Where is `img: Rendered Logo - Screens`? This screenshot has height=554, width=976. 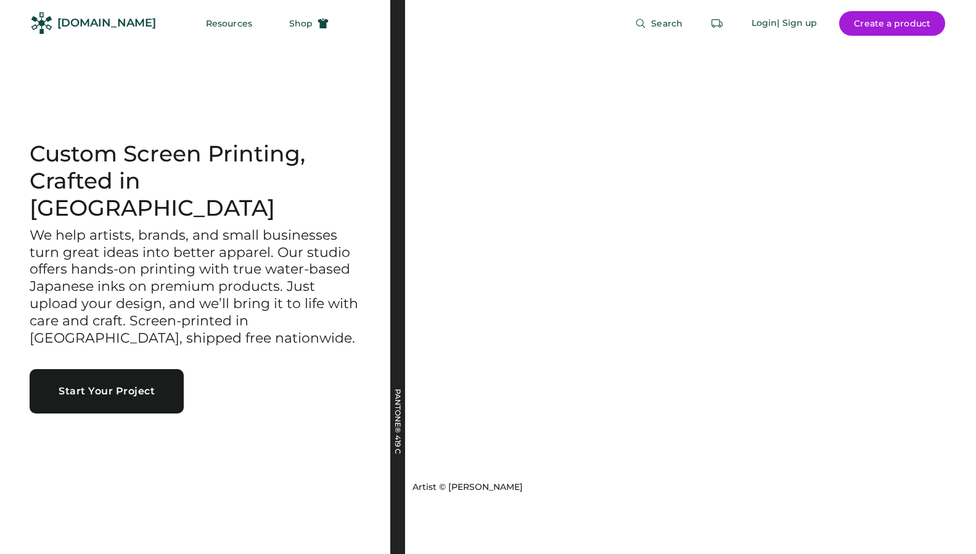
img: Rendered Logo - Screens is located at coordinates (41, 23).